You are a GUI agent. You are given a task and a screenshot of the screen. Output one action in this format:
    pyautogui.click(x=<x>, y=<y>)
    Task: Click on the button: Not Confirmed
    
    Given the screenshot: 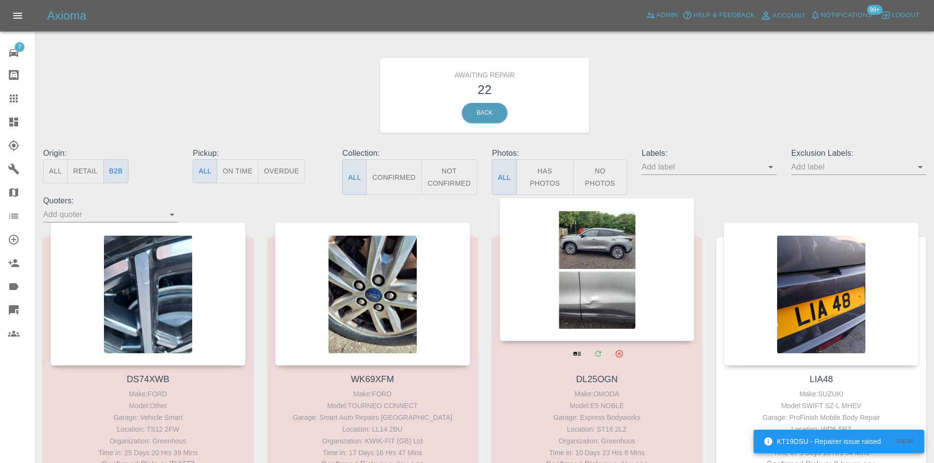 What is the action you would take?
    pyautogui.click(x=449, y=177)
    